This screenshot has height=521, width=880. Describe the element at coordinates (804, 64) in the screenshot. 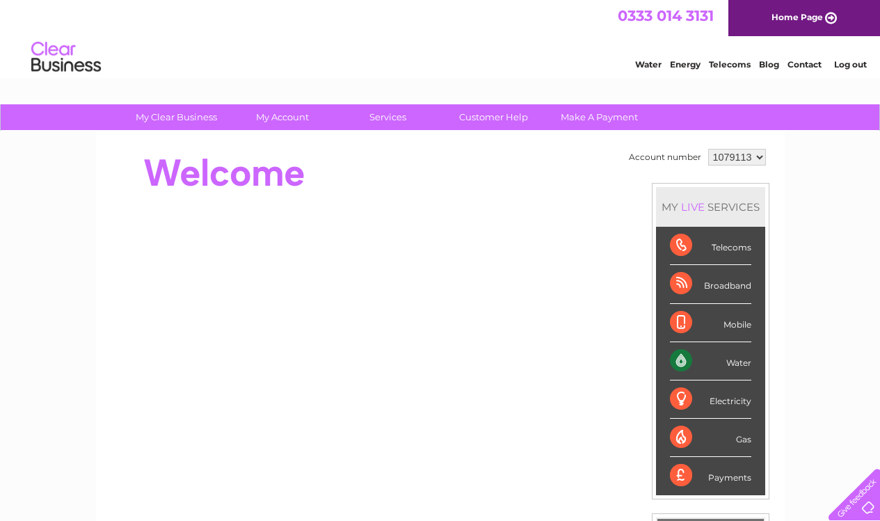

I see `a: Contact` at that location.